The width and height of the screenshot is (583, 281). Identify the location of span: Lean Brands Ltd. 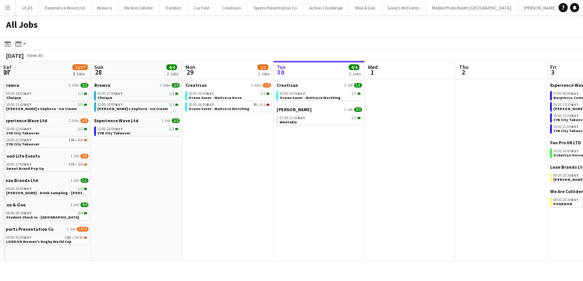
(21, 180).